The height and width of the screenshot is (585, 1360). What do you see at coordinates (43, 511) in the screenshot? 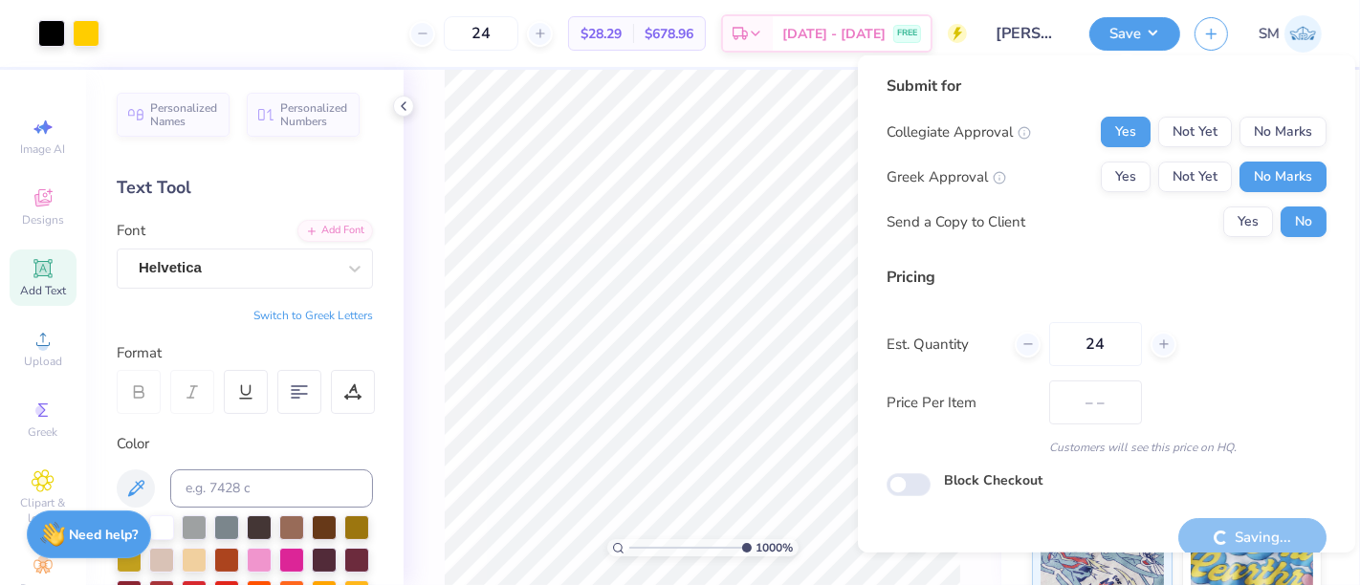
I see `span: Clipart & logos` at bounding box center [43, 511].